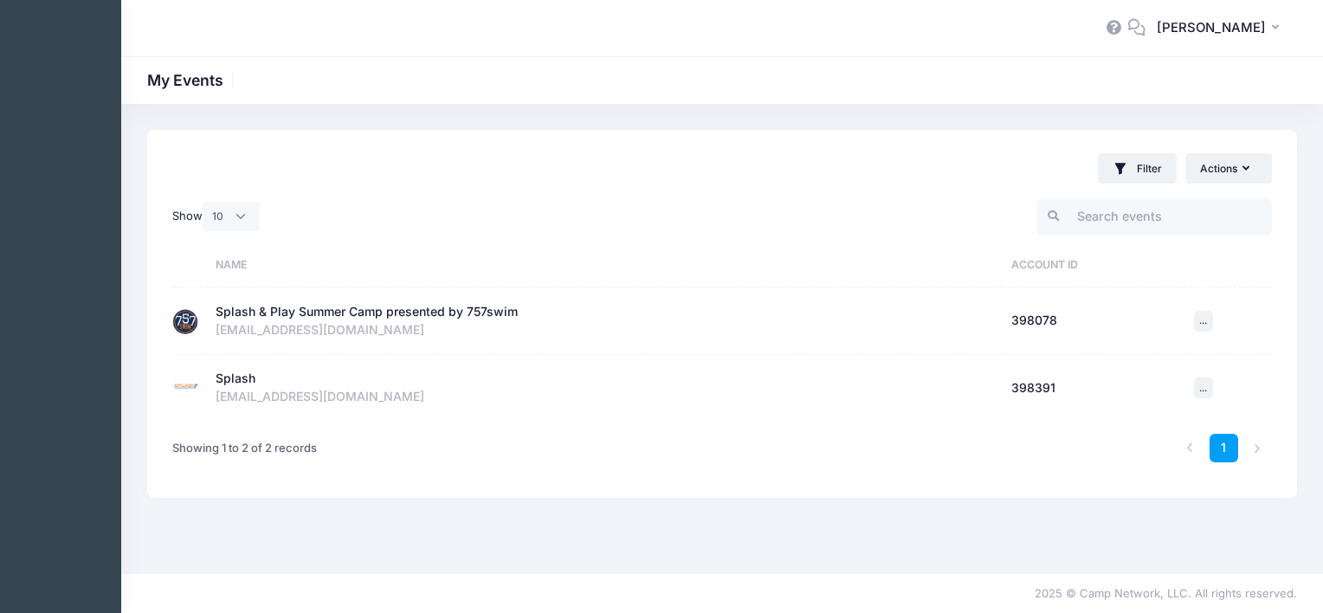 The image size is (1323, 613). Describe the element at coordinates (366, 312) in the screenshot. I see `div: Splash & Play Summer Camp presented by 757swim` at that location.